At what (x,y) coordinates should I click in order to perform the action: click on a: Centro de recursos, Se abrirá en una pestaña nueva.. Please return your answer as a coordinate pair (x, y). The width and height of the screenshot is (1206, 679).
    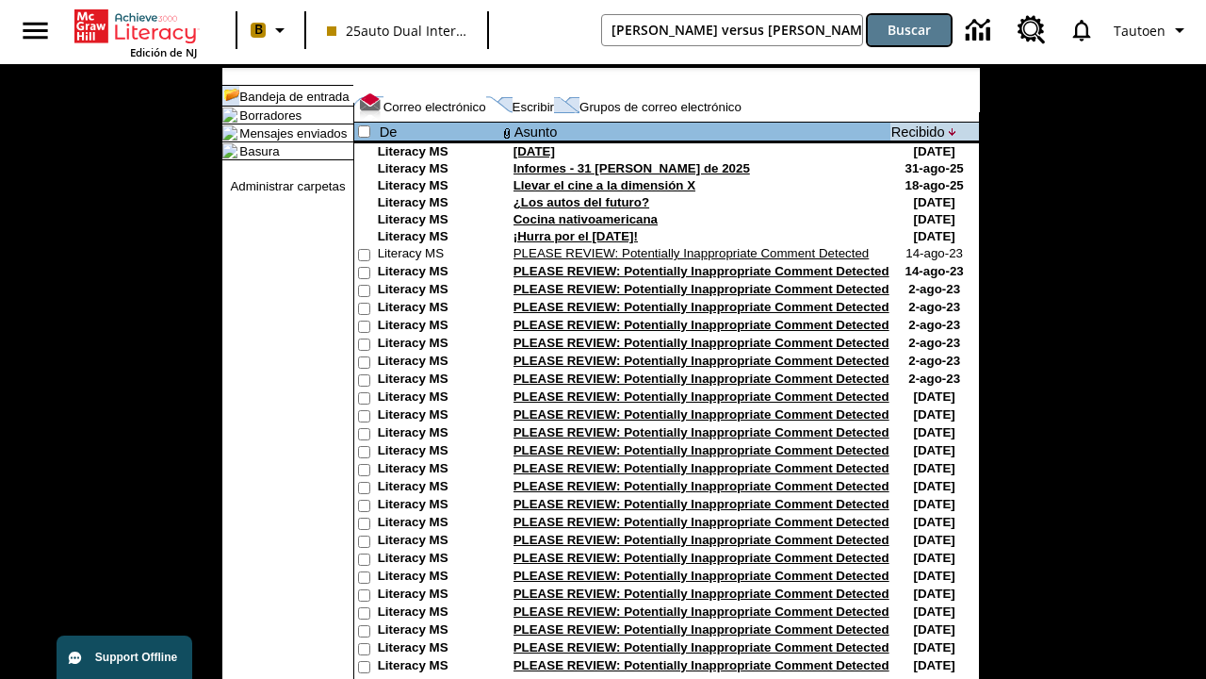
    Looking at the image, I should click on (1032, 30).